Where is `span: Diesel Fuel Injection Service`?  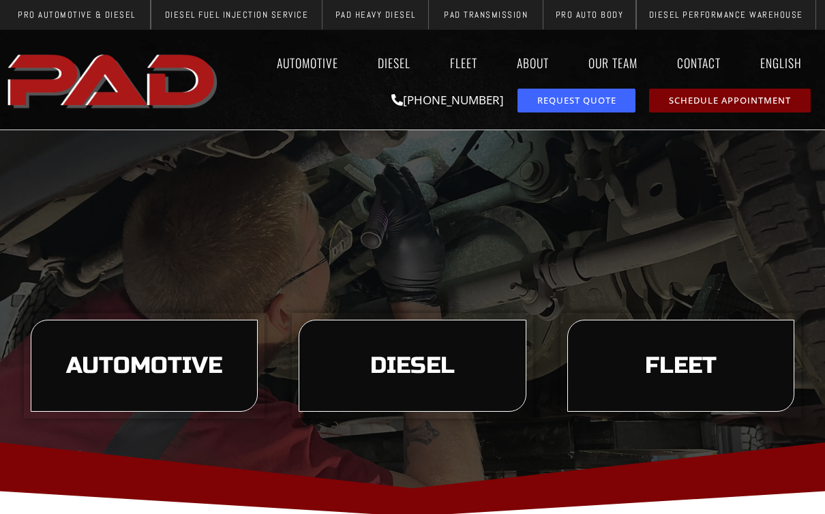
span: Diesel Fuel Injection Service is located at coordinates (237, 14).